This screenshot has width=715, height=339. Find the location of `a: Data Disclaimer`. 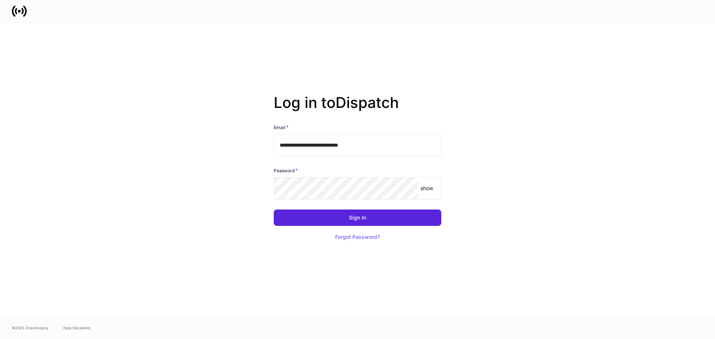

a: Data Disclaimer is located at coordinates (77, 328).